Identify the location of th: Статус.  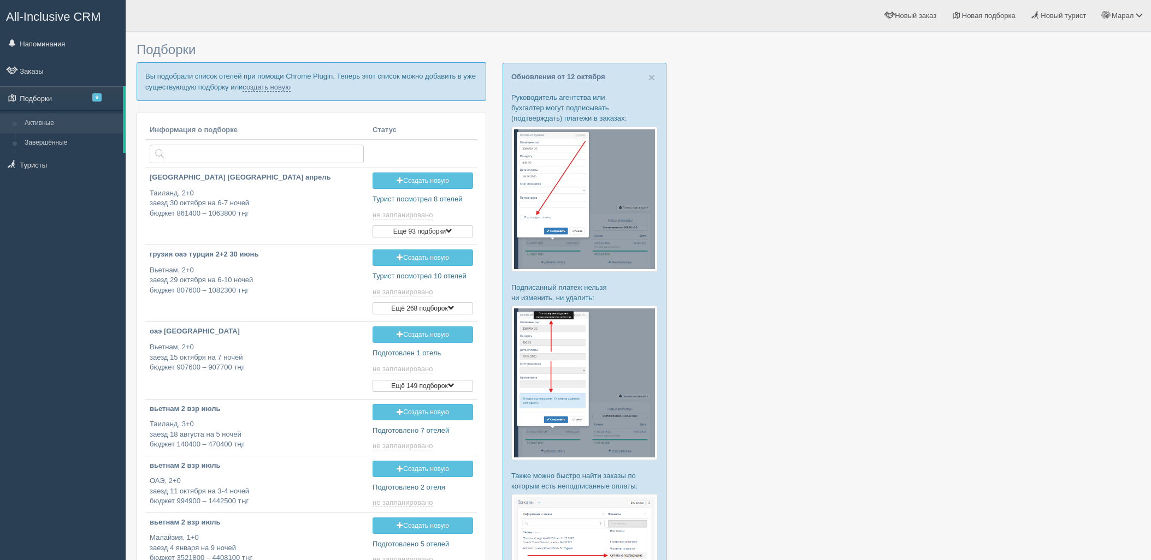
(423, 131).